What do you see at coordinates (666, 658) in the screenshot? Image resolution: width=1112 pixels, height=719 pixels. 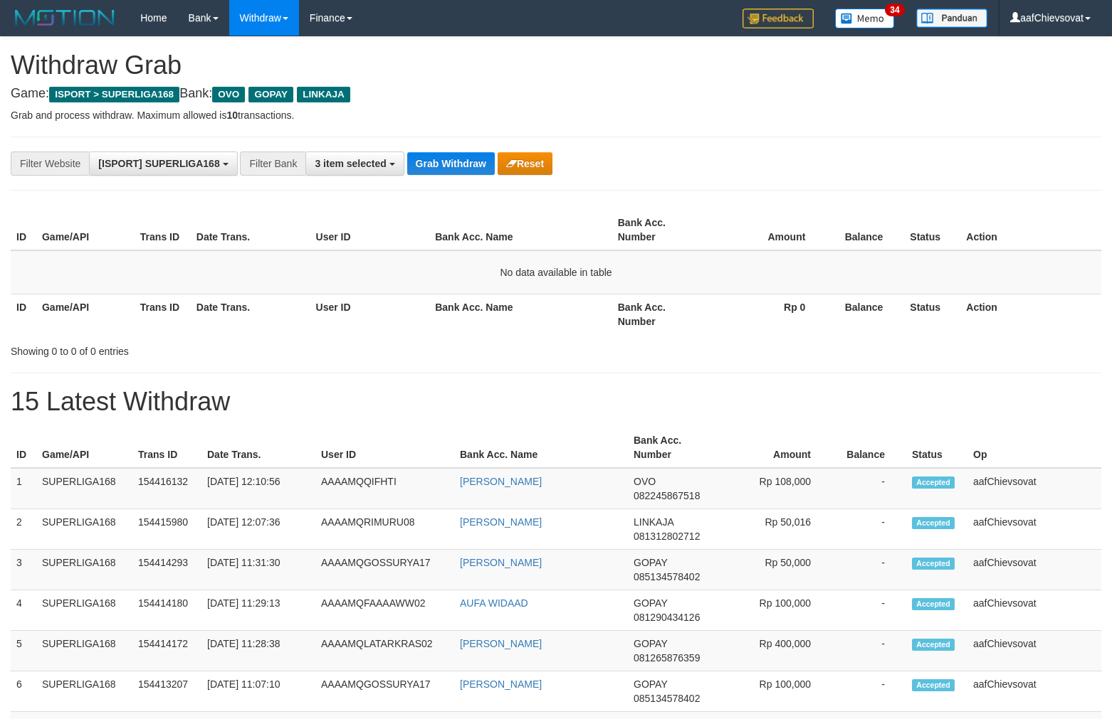 I see `span: Copy 081265876359 to clipboard` at bounding box center [666, 658].